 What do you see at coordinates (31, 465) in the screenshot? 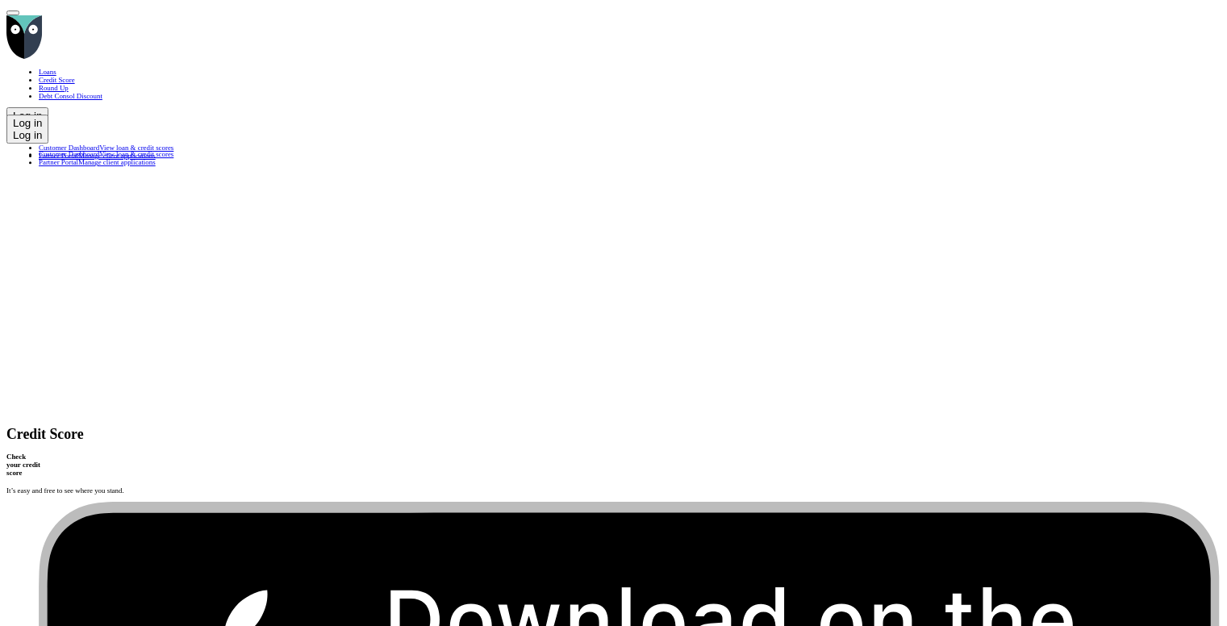
I see `div: credit` at bounding box center [31, 465].